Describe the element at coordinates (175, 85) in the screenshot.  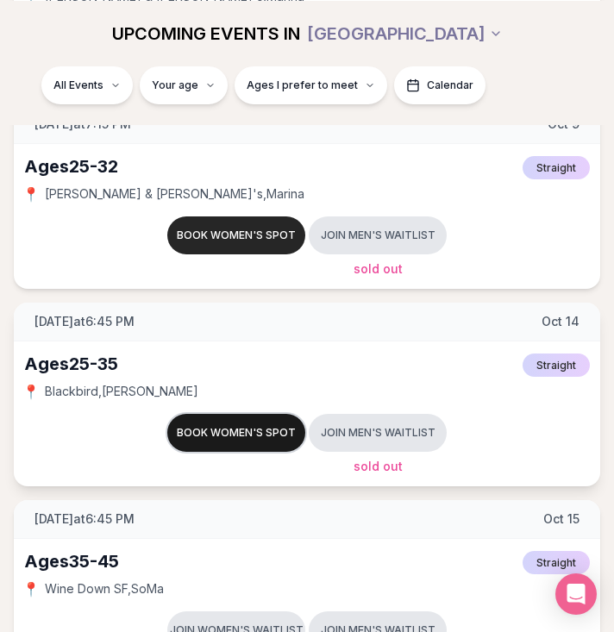
I see `span: Your age` at that location.